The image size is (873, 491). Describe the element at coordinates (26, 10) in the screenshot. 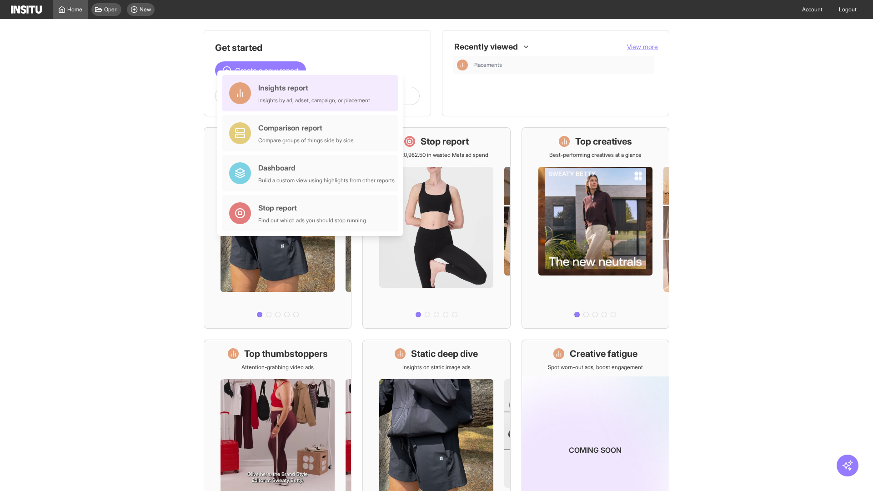

I see `img: Logo` at that location.